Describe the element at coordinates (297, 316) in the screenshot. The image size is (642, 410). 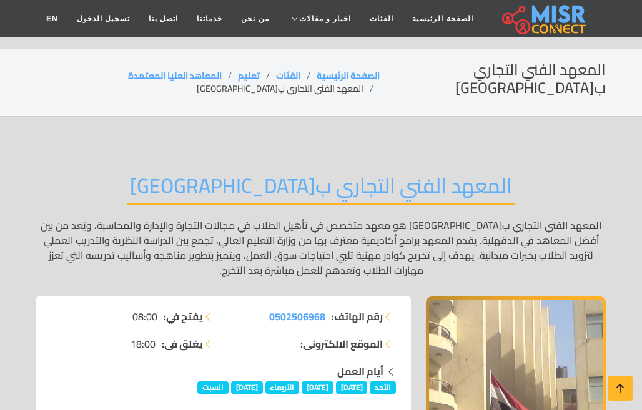
I see `a: 0502506968` at that location.